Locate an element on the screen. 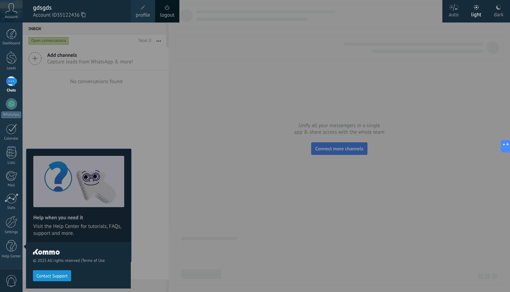 Image resolution: width=510 pixels, height=292 pixels. a: Contact Support is located at coordinates (52, 276).